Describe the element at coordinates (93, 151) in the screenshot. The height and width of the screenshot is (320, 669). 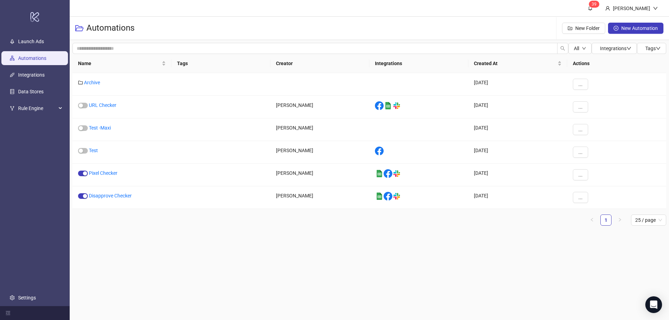
I see `a: Test` at that location.